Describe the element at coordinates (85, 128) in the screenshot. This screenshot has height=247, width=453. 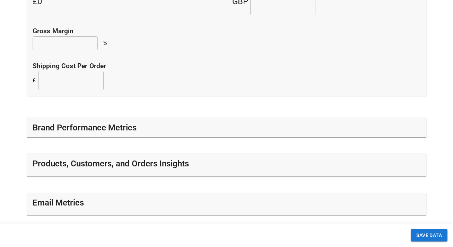
I see `h5: Brand Performance Metrics` at that location.